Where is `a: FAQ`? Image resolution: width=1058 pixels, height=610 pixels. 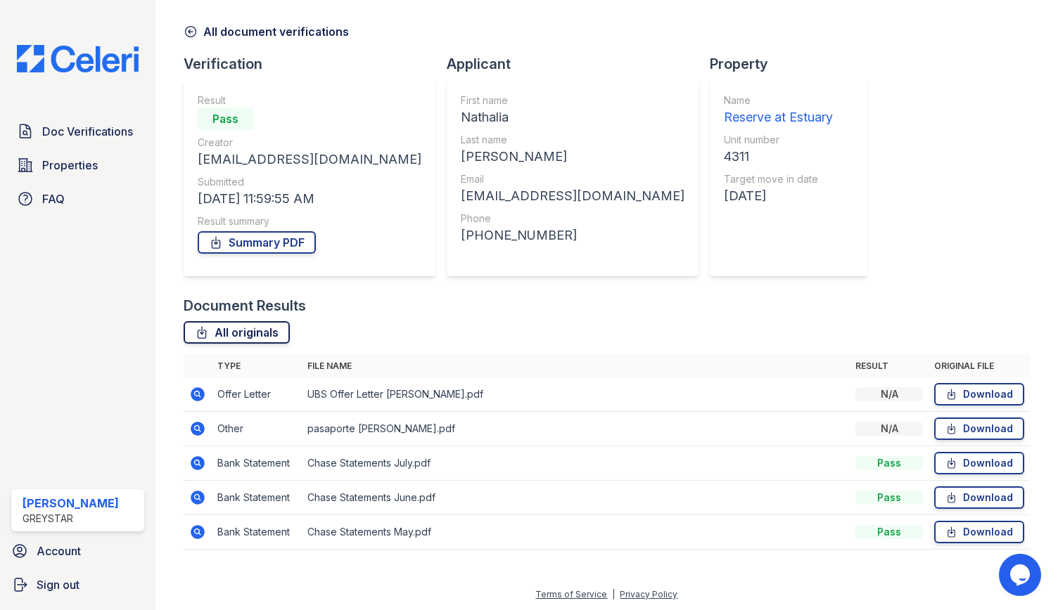
a: FAQ is located at coordinates (77, 199).